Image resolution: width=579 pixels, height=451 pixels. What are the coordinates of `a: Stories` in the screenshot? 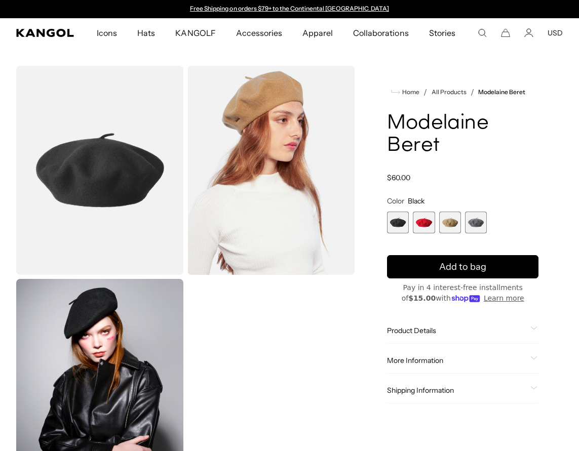 It's located at (442, 33).